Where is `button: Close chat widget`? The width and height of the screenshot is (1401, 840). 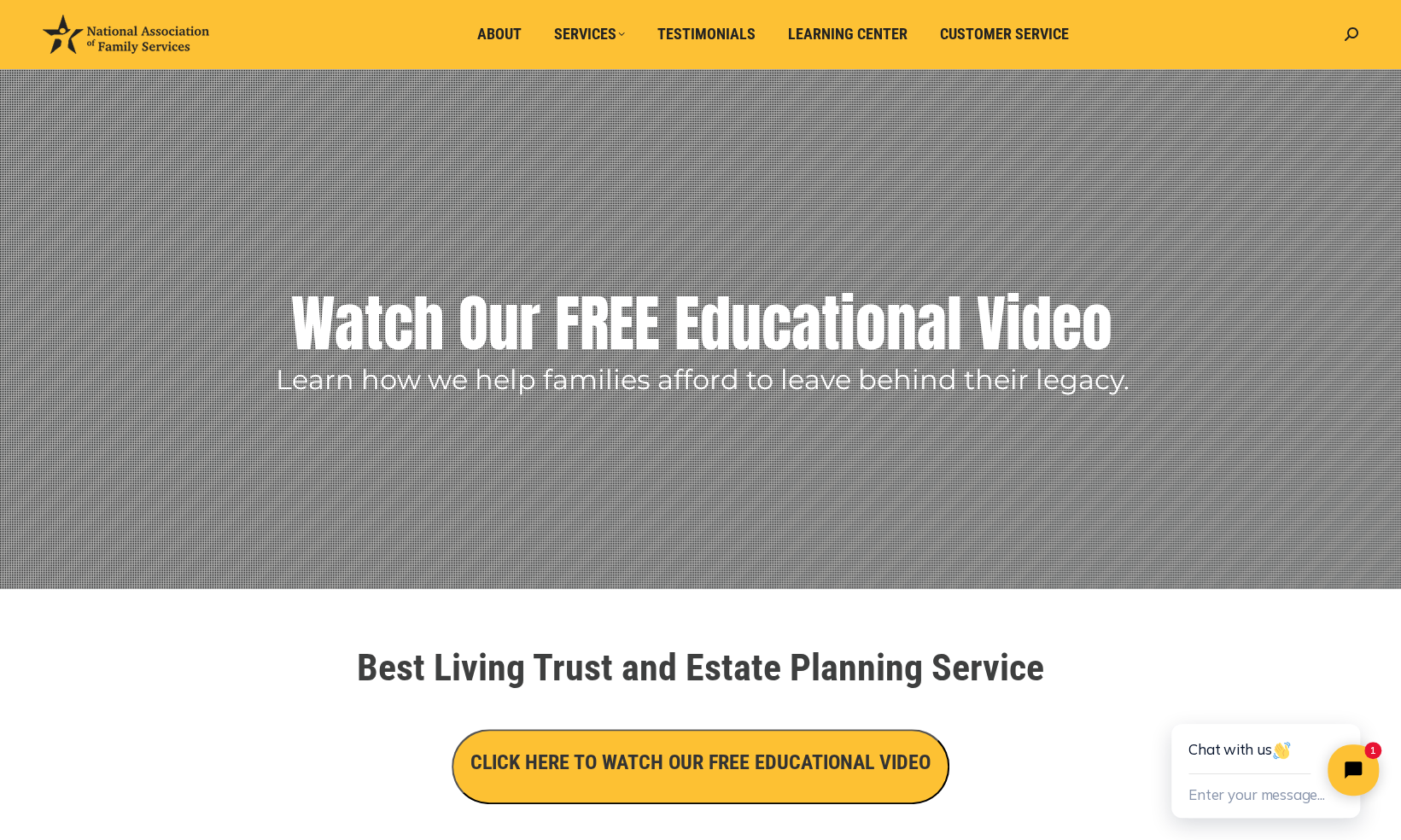
button: Close chat widget is located at coordinates (220, 101).